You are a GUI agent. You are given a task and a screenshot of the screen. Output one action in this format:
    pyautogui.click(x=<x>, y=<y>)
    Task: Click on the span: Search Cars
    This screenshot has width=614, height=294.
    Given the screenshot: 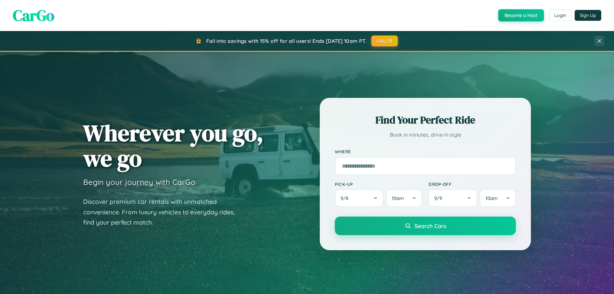 What is the action you would take?
    pyautogui.click(x=430, y=226)
    